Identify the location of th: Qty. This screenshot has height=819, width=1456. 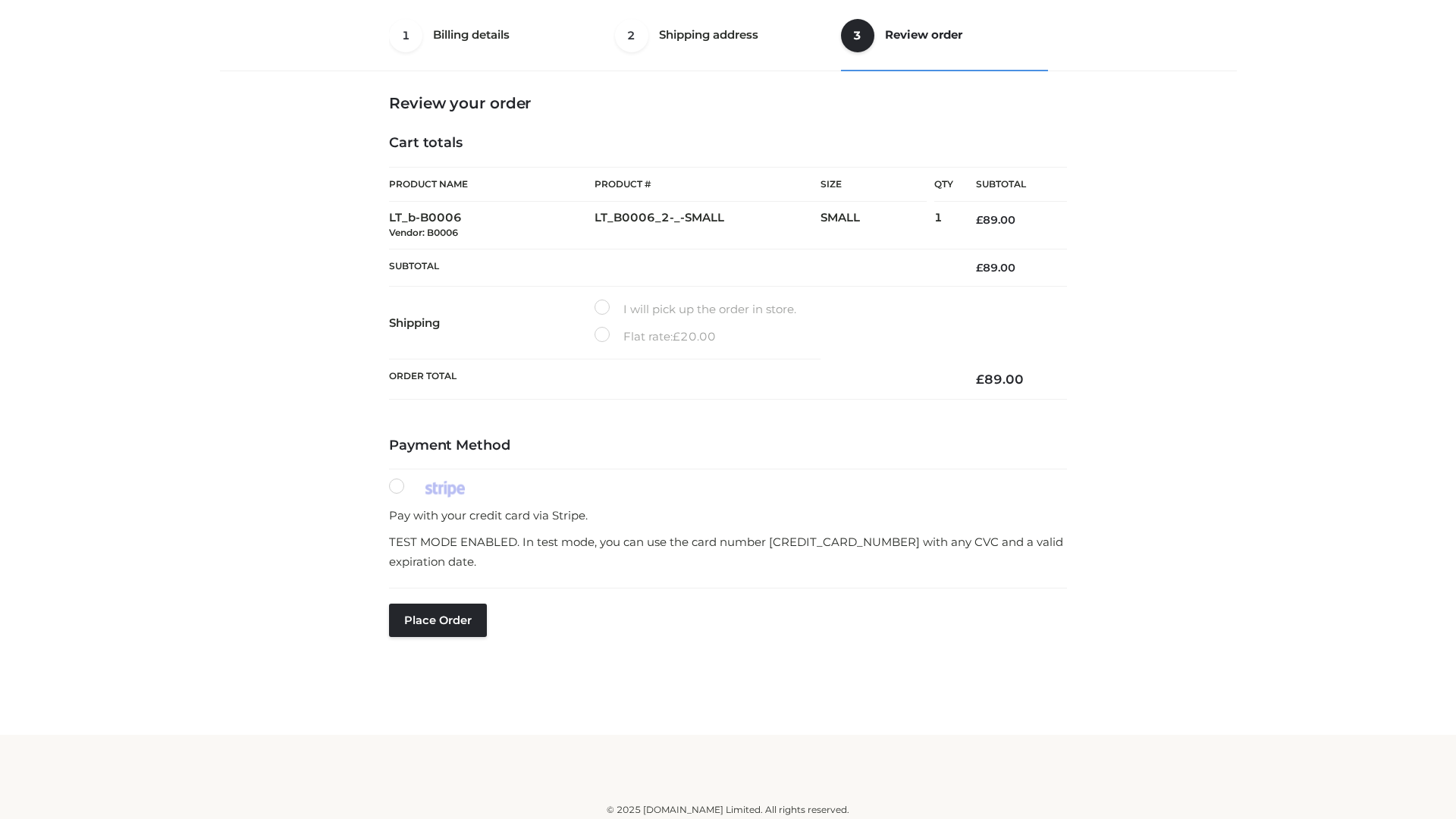
(944, 184).